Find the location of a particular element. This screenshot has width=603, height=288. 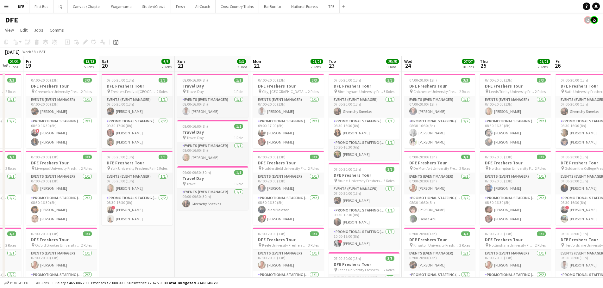

span: All jobs is located at coordinates (42, 283).